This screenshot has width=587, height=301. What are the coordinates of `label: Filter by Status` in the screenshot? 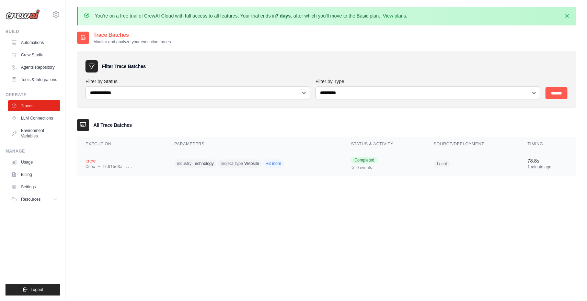 It's located at (198, 81).